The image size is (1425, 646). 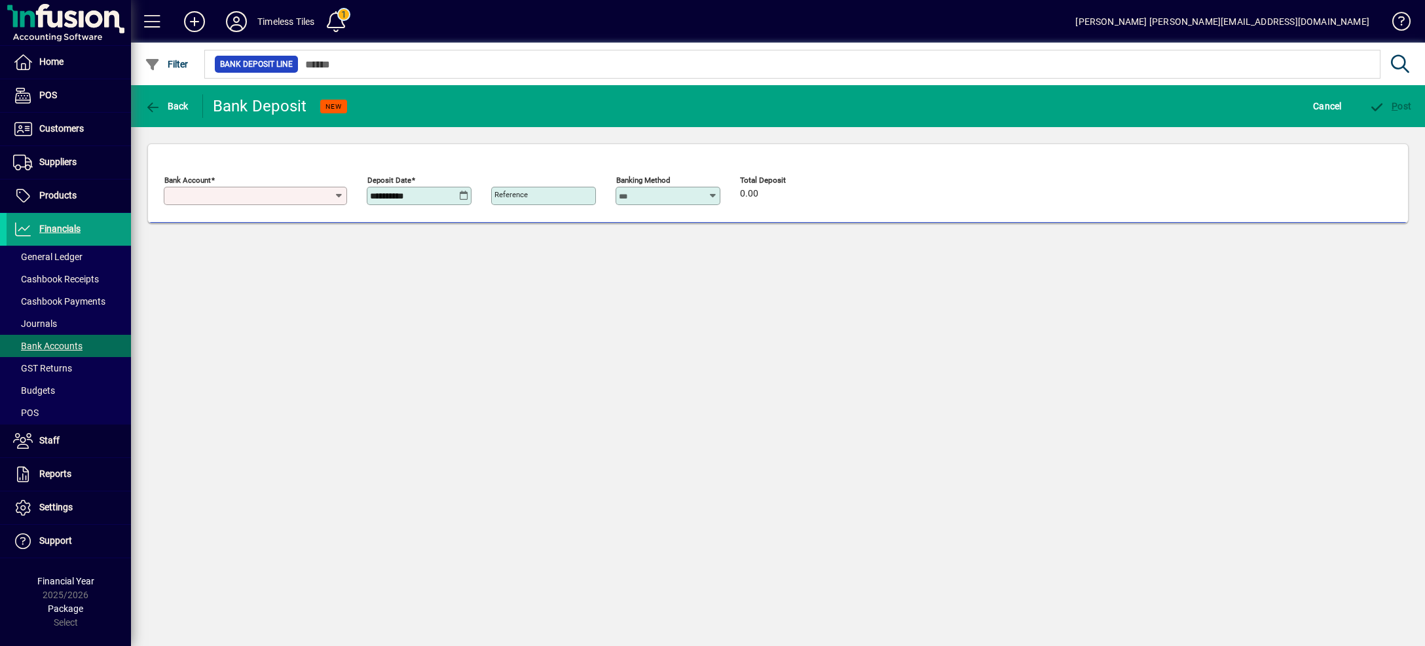 I want to click on button: Post, so click(x=1390, y=106).